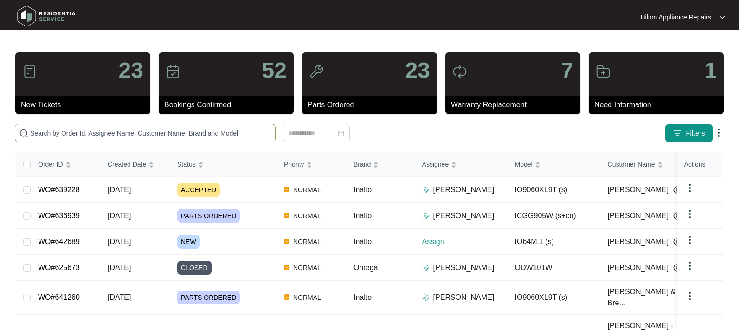 The width and height of the screenshot is (739, 330). Describe the element at coordinates (380, 164) in the screenshot. I see `th: Brand` at that location.